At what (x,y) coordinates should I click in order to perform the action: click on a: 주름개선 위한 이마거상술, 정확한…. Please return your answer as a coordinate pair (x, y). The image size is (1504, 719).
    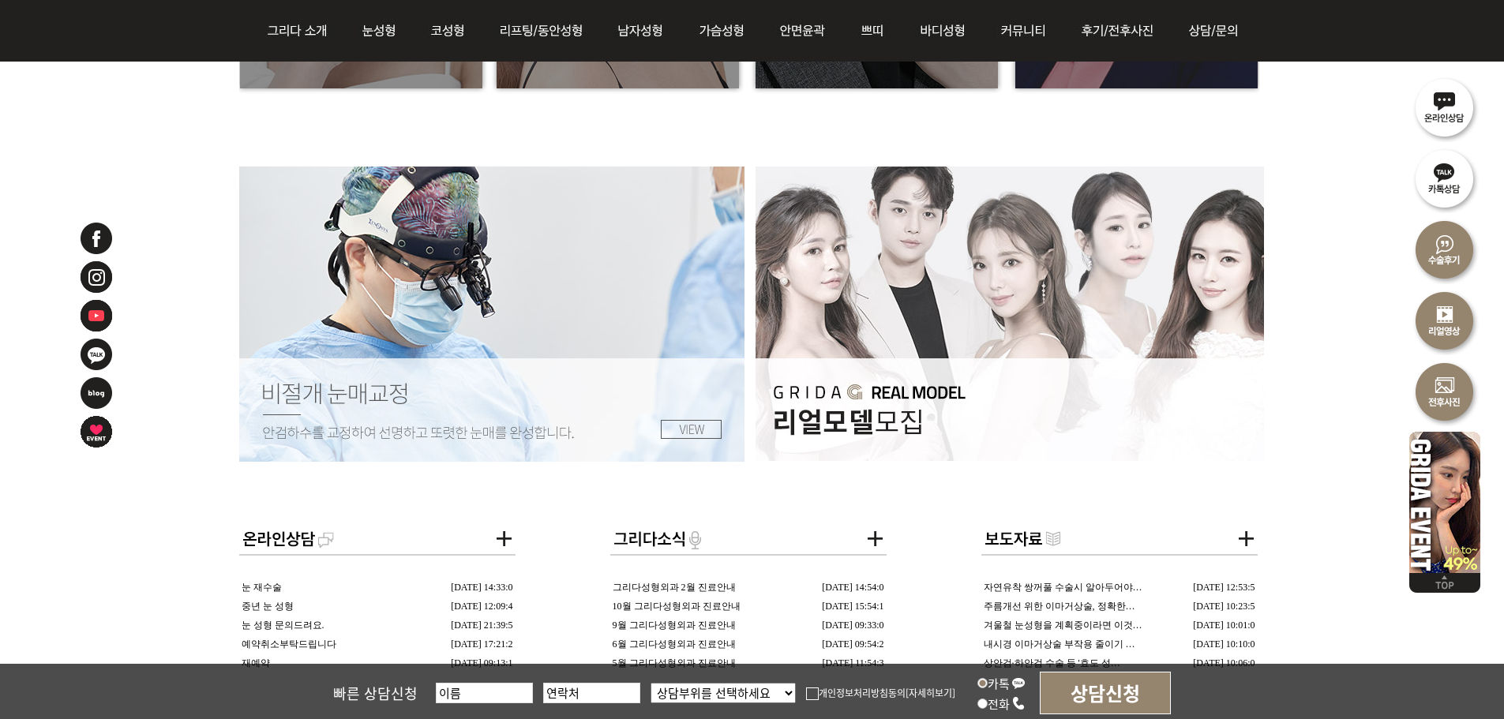
    Looking at the image, I should click on (1060, 606).